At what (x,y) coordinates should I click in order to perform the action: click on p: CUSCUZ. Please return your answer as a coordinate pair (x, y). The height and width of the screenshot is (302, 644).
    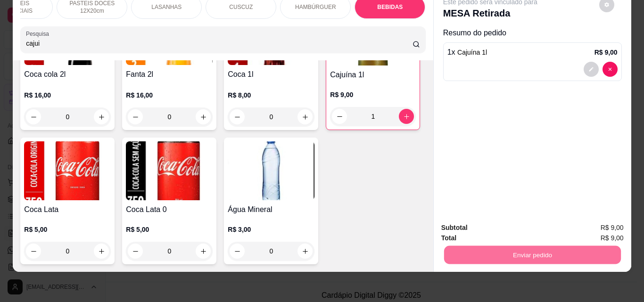
    Looking at the image, I should click on (241, 7).